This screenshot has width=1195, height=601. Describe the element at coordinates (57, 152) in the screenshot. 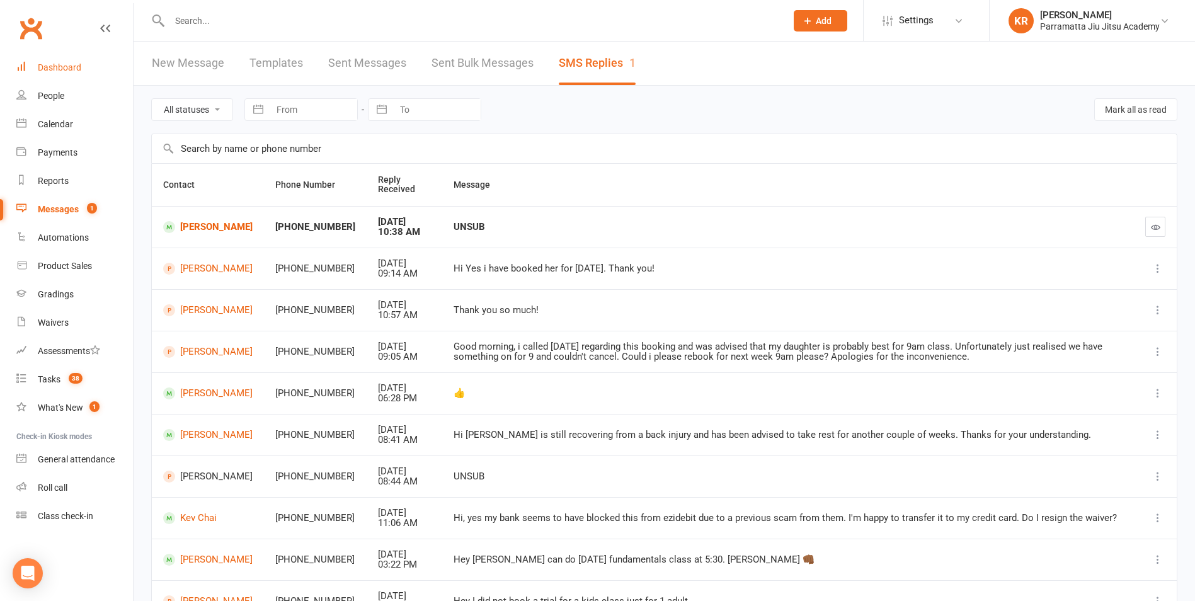

I see `div: Payments` at that location.